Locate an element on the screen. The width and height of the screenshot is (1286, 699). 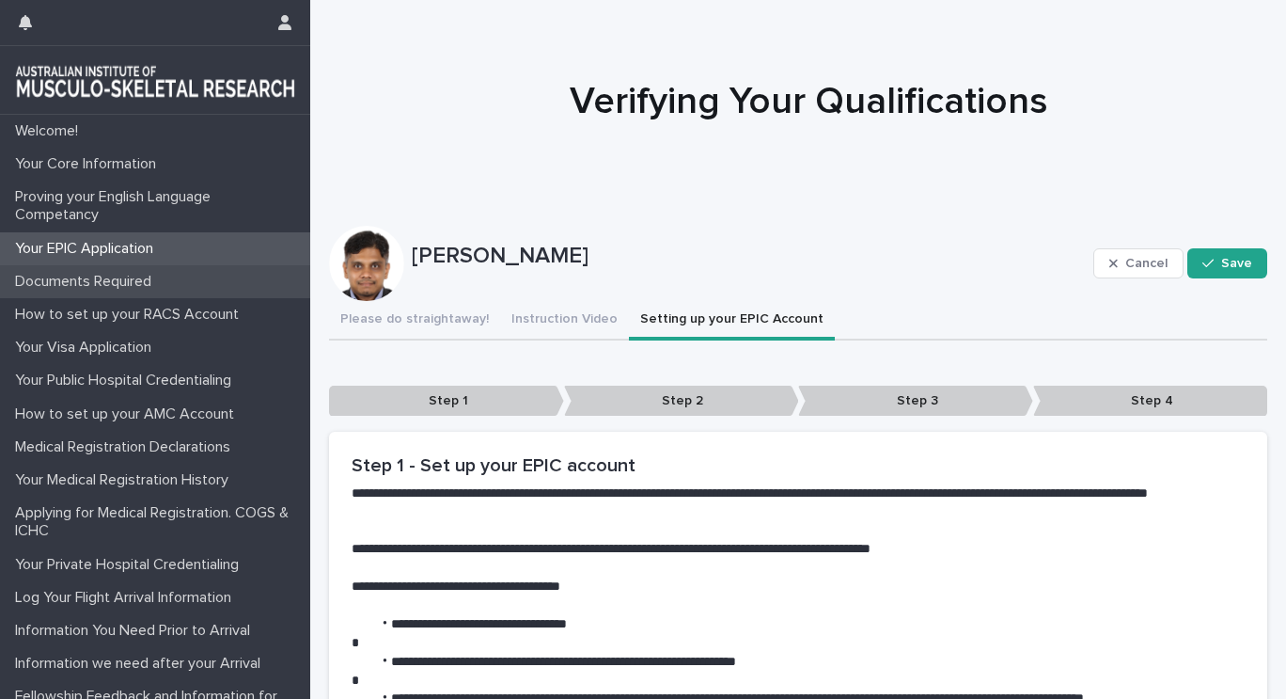
p: How to set up your RACS Account is located at coordinates (131, 314).